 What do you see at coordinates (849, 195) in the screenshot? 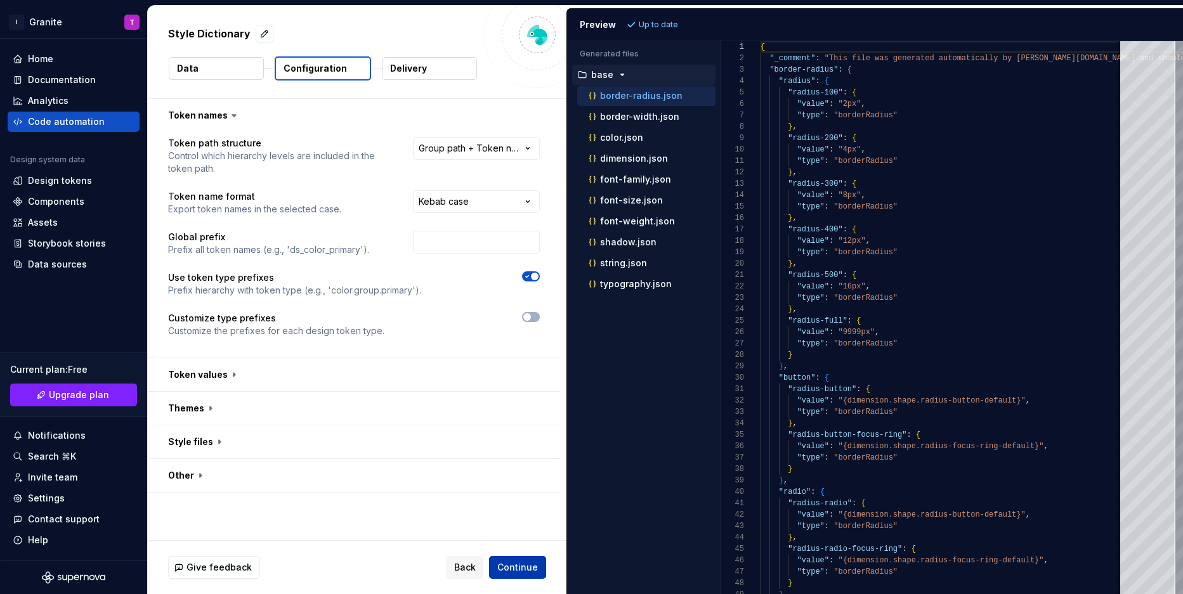
I see `span: "8px"` at bounding box center [849, 195].